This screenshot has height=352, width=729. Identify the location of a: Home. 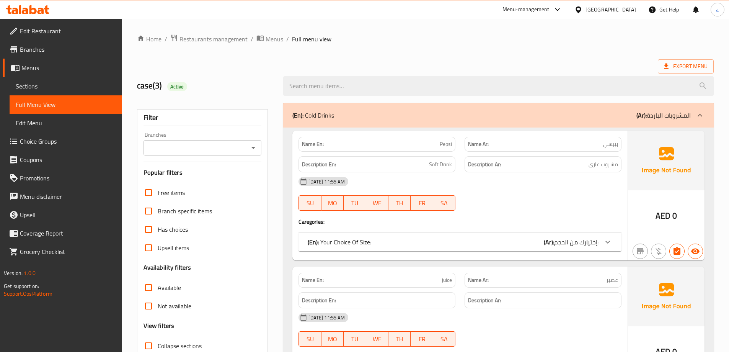
(149, 39).